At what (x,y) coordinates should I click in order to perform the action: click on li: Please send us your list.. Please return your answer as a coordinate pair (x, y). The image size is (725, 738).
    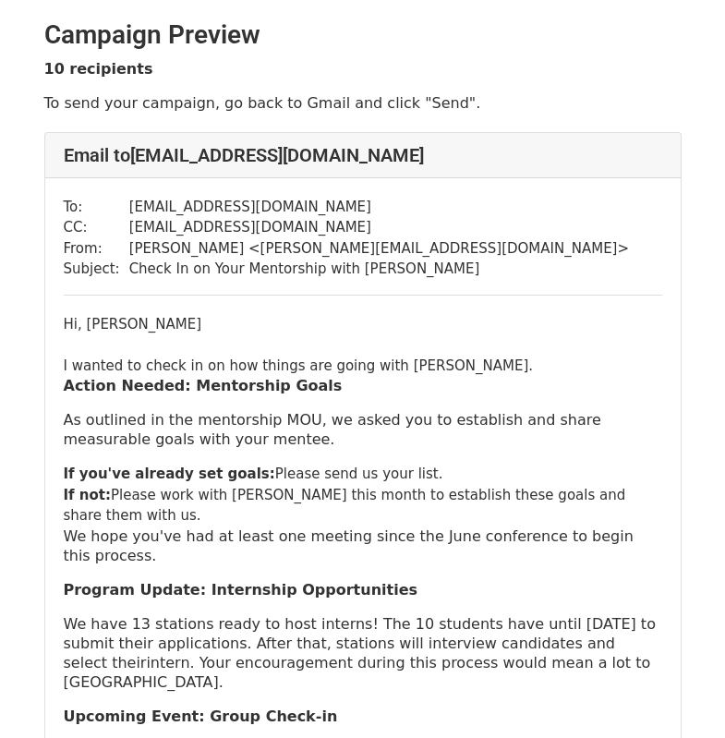
    Looking at the image, I should click on (363, 474).